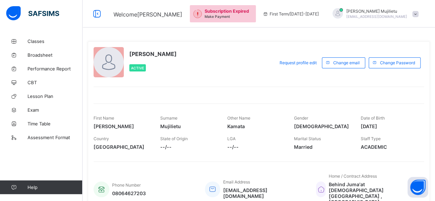  I want to click on span: Exam, so click(55, 110).